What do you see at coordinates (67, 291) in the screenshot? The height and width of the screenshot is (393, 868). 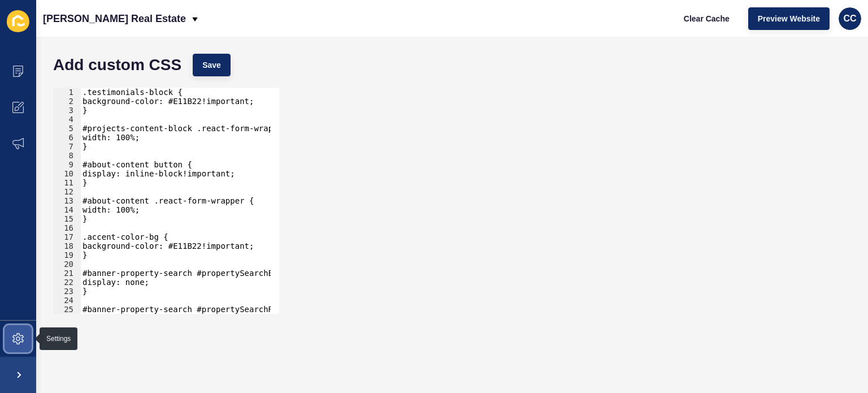 I see `div: 23` at bounding box center [67, 291].